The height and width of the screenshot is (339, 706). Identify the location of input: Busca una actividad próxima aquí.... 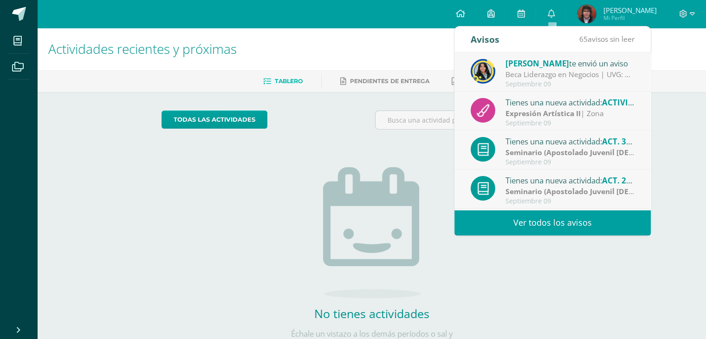
(478, 120).